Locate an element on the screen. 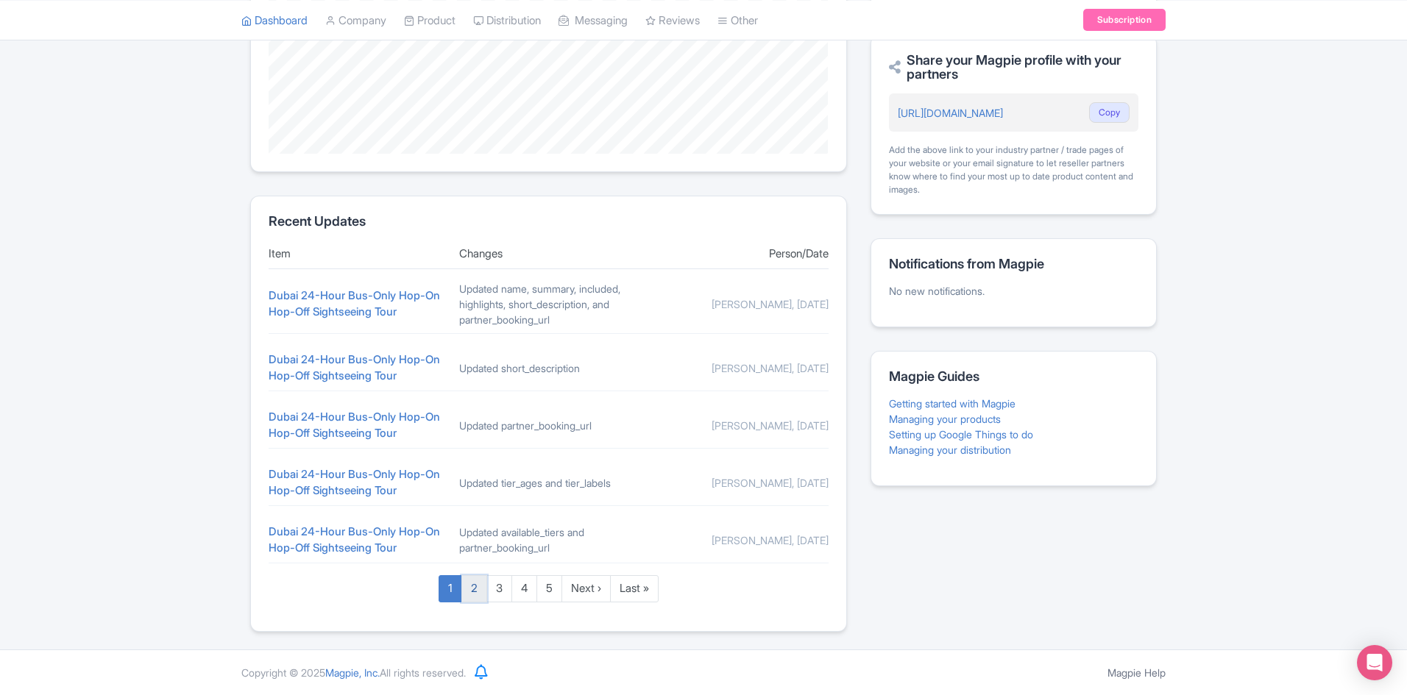 The image size is (1407, 695). a: 5 is located at coordinates (549, 589).